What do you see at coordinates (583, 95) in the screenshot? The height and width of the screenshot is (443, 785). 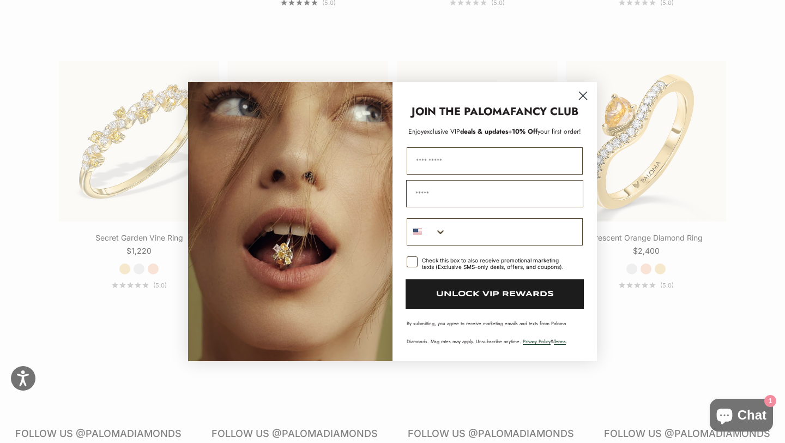 I see `button: Close dialog` at bounding box center [583, 95].